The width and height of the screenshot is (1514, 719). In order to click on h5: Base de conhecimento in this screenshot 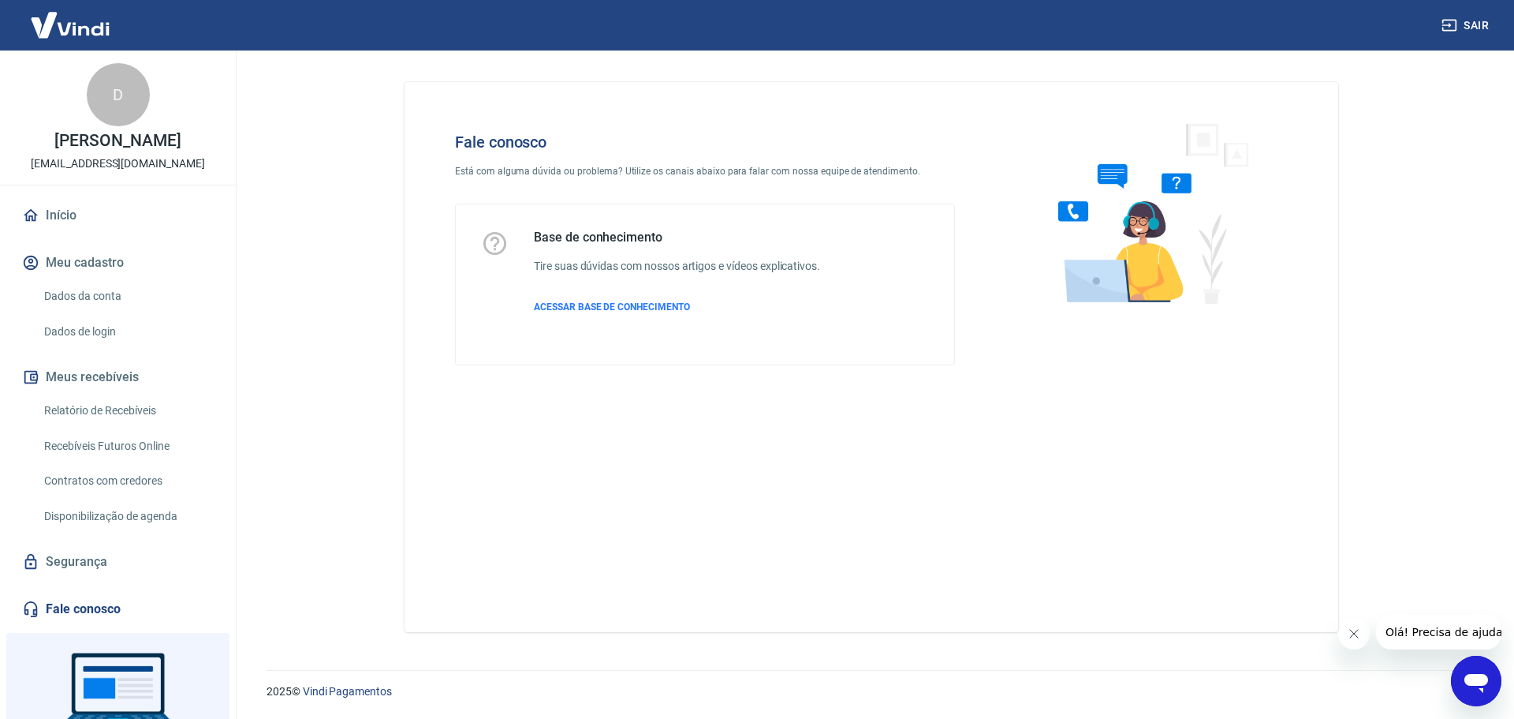, I will do `click(677, 237)`.